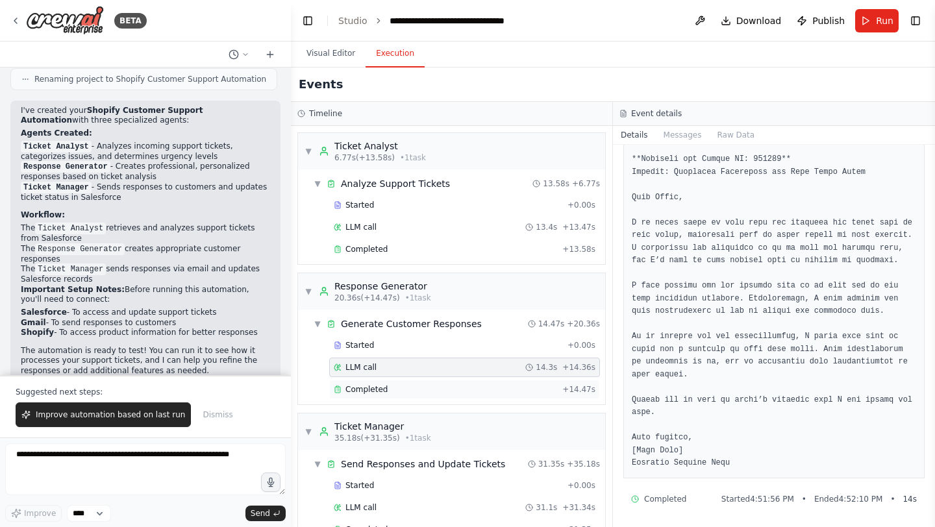  Describe the element at coordinates (112, 116) in the screenshot. I see `strong: Shopify Customer Support Automation` at that location.